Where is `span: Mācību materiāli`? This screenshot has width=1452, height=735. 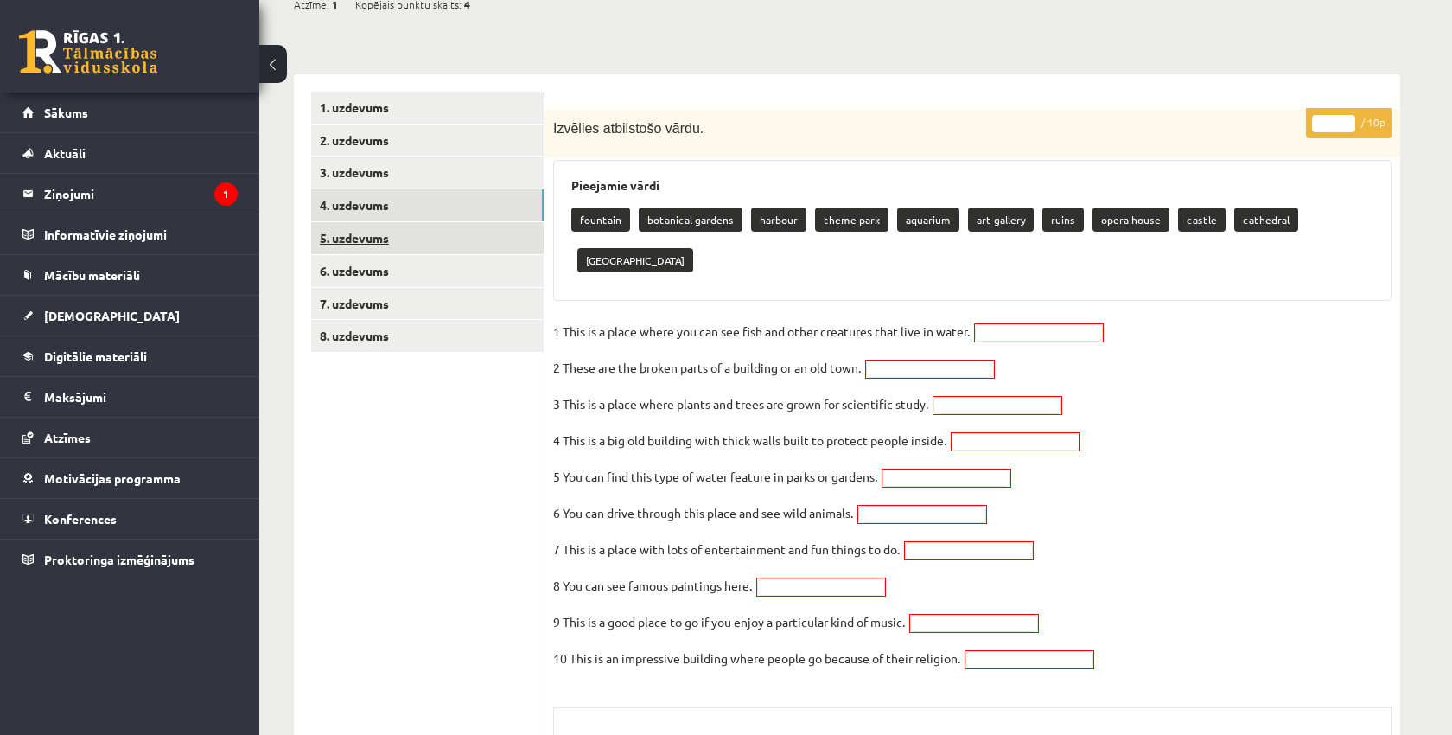 span: Mācību materiāli is located at coordinates (92, 275).